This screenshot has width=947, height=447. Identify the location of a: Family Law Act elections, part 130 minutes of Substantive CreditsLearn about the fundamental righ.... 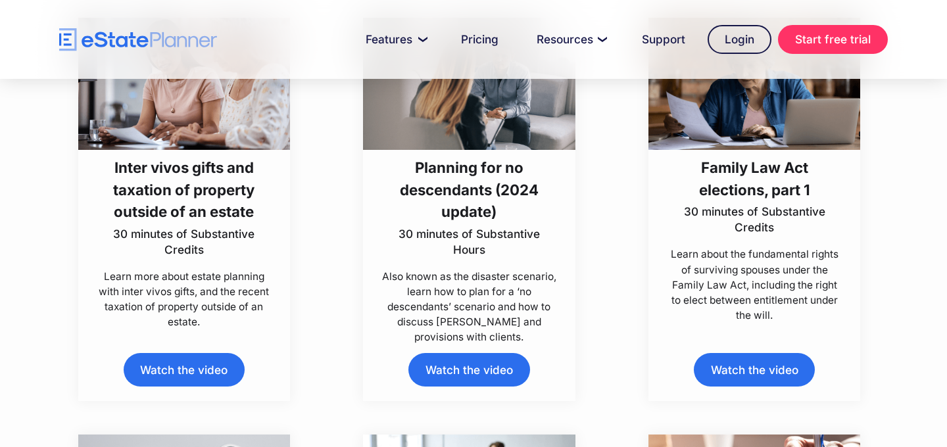
(754, 170).